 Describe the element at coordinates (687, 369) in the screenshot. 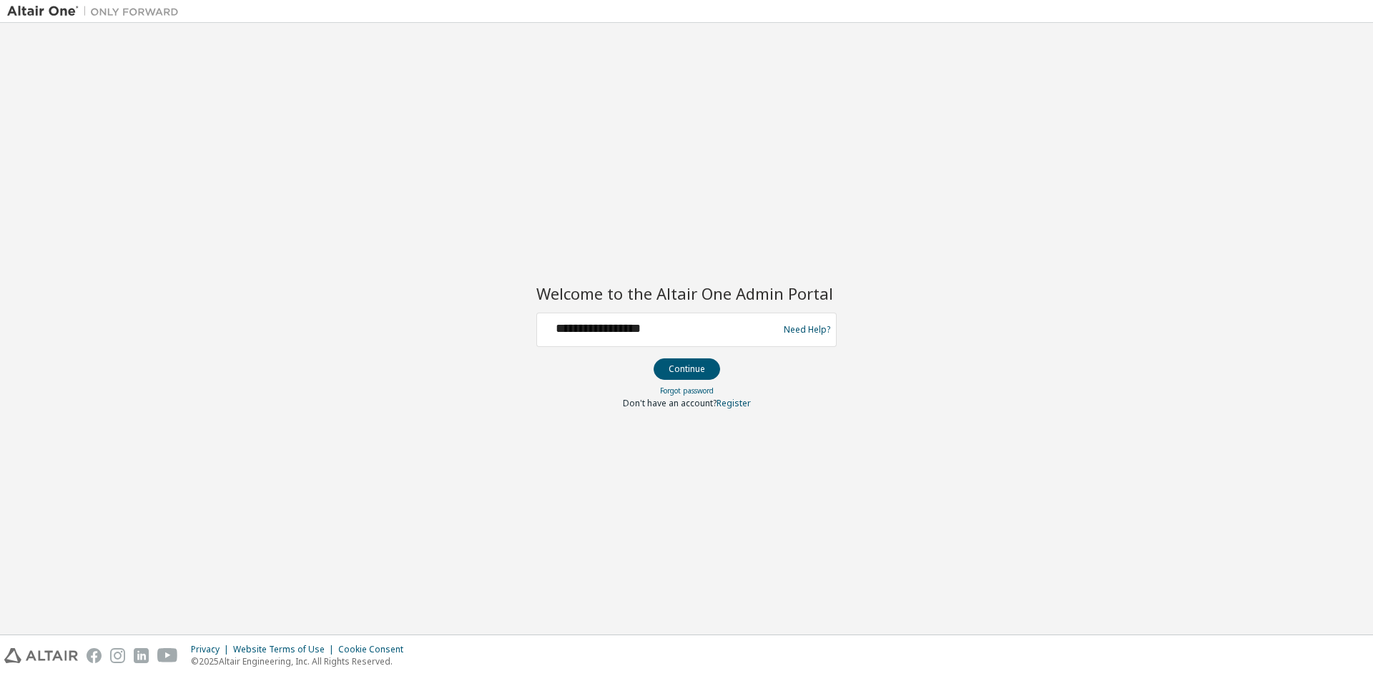

I see `button: Continue` at that location.